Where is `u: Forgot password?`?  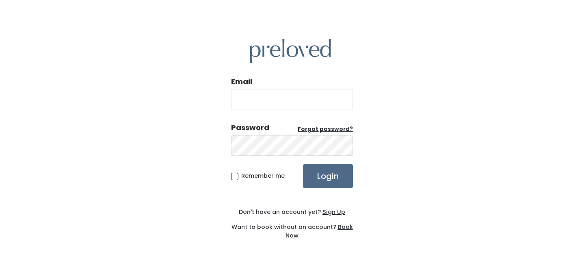
u: Forgot password? is located at coordinates (326, 129).